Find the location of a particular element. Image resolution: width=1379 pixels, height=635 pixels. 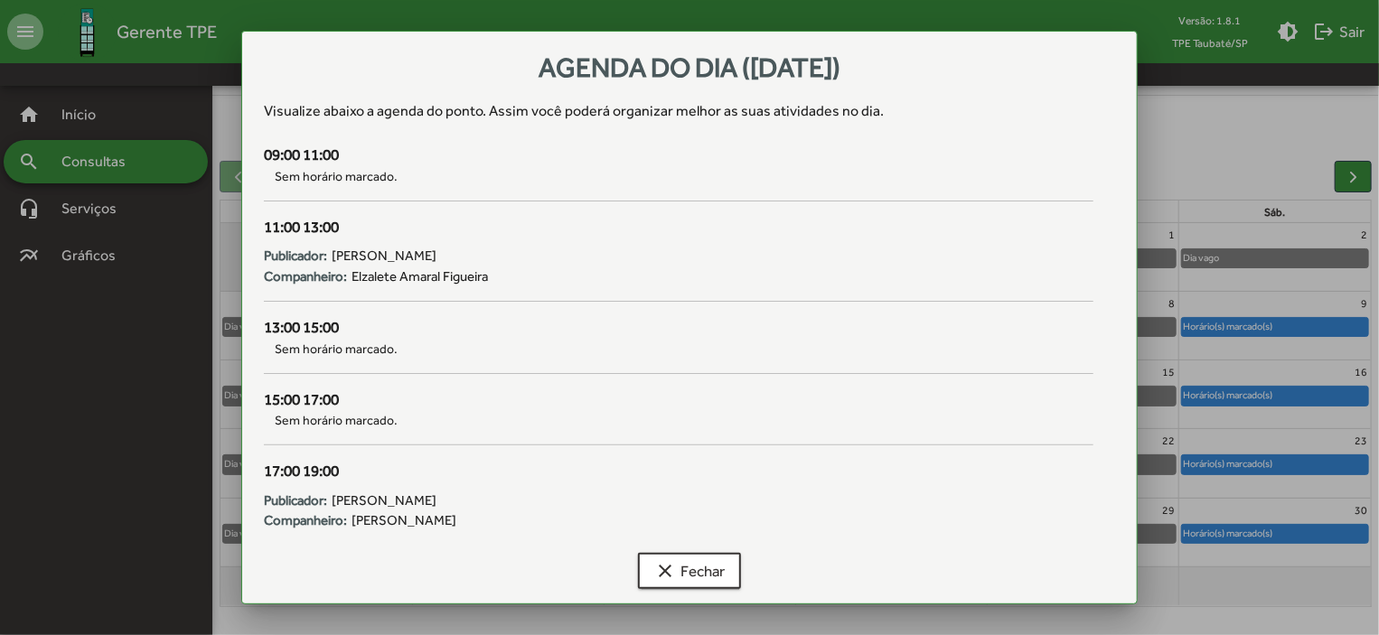

div: 11:00 13:00 is located at coordinates (679, 228).